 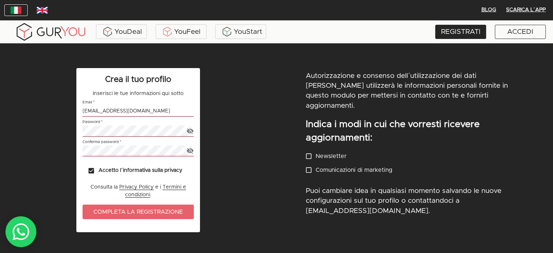 I want to click on a: YouDeal, so click(x=121, y=32).